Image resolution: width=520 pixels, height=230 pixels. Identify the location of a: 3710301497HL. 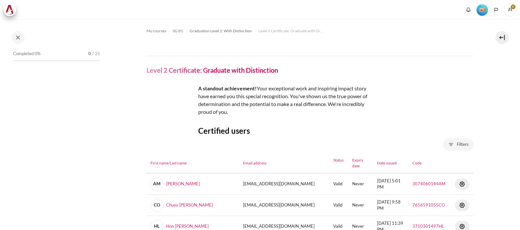
(428, 227).